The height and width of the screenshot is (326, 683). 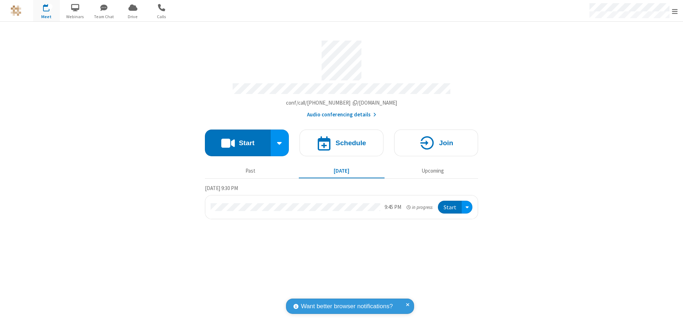 I want to click on section: Today's Meetings, so click(x=341, y=202).